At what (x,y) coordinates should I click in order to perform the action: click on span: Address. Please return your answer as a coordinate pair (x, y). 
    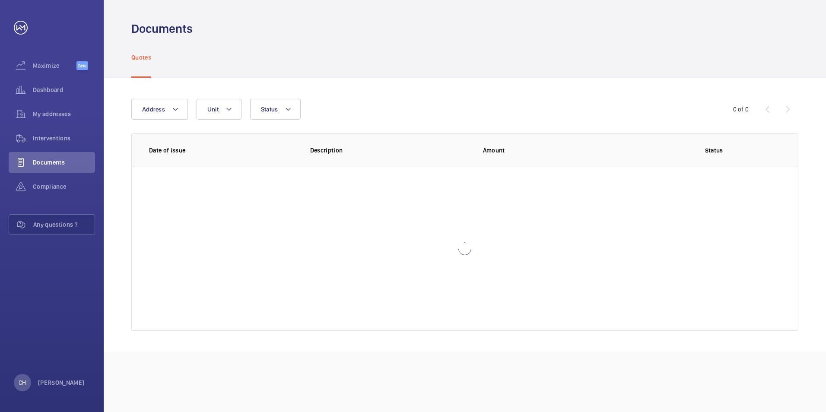
    Looking at the image, I should click on (153, 109).